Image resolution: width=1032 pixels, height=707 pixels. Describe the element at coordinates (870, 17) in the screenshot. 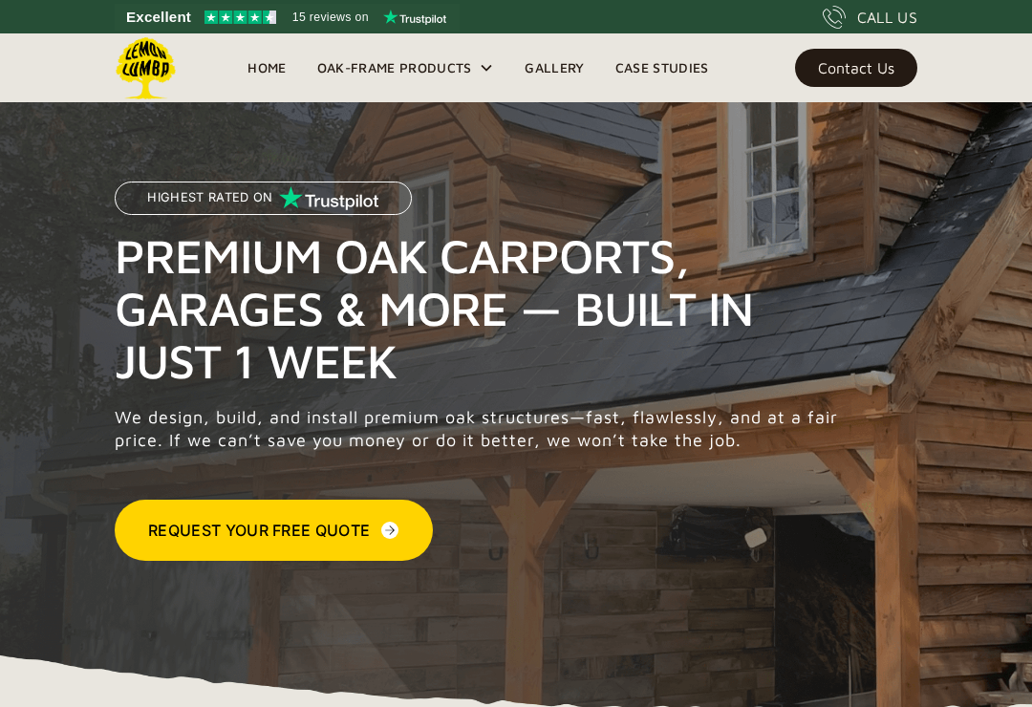

I see `a: CALL US` at that location.